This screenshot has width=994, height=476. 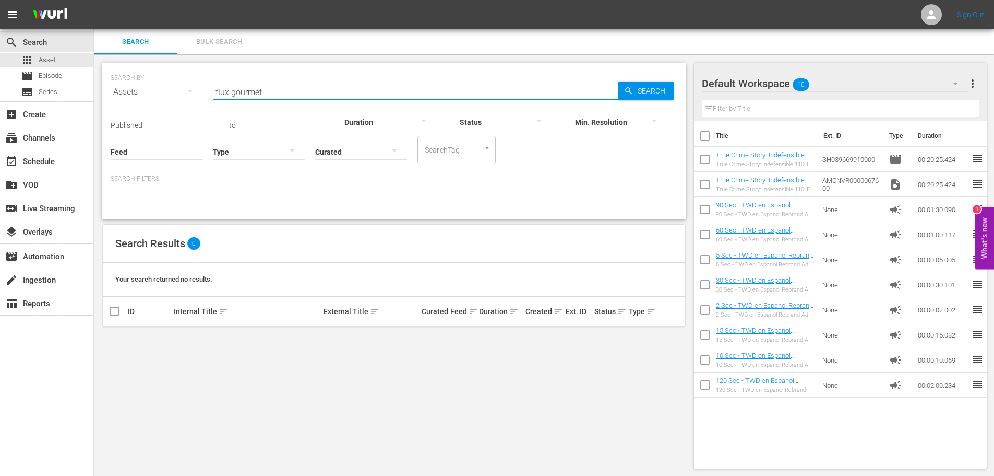 What do you see at coordinates (639, 311) in the screenshot?
I see `div: Type` at bounding box center [639, 311].